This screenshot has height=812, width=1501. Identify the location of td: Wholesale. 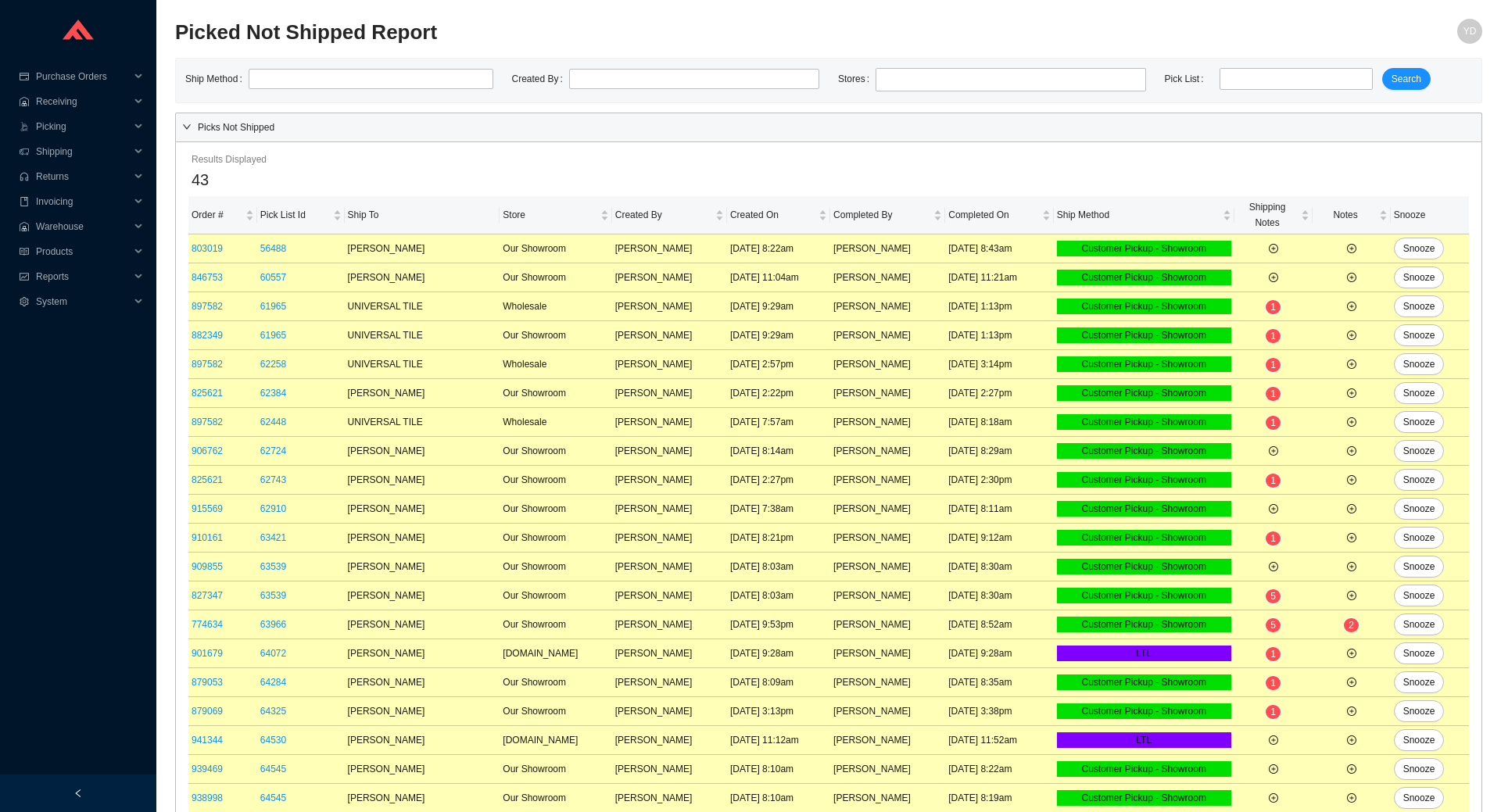
(555, 422).